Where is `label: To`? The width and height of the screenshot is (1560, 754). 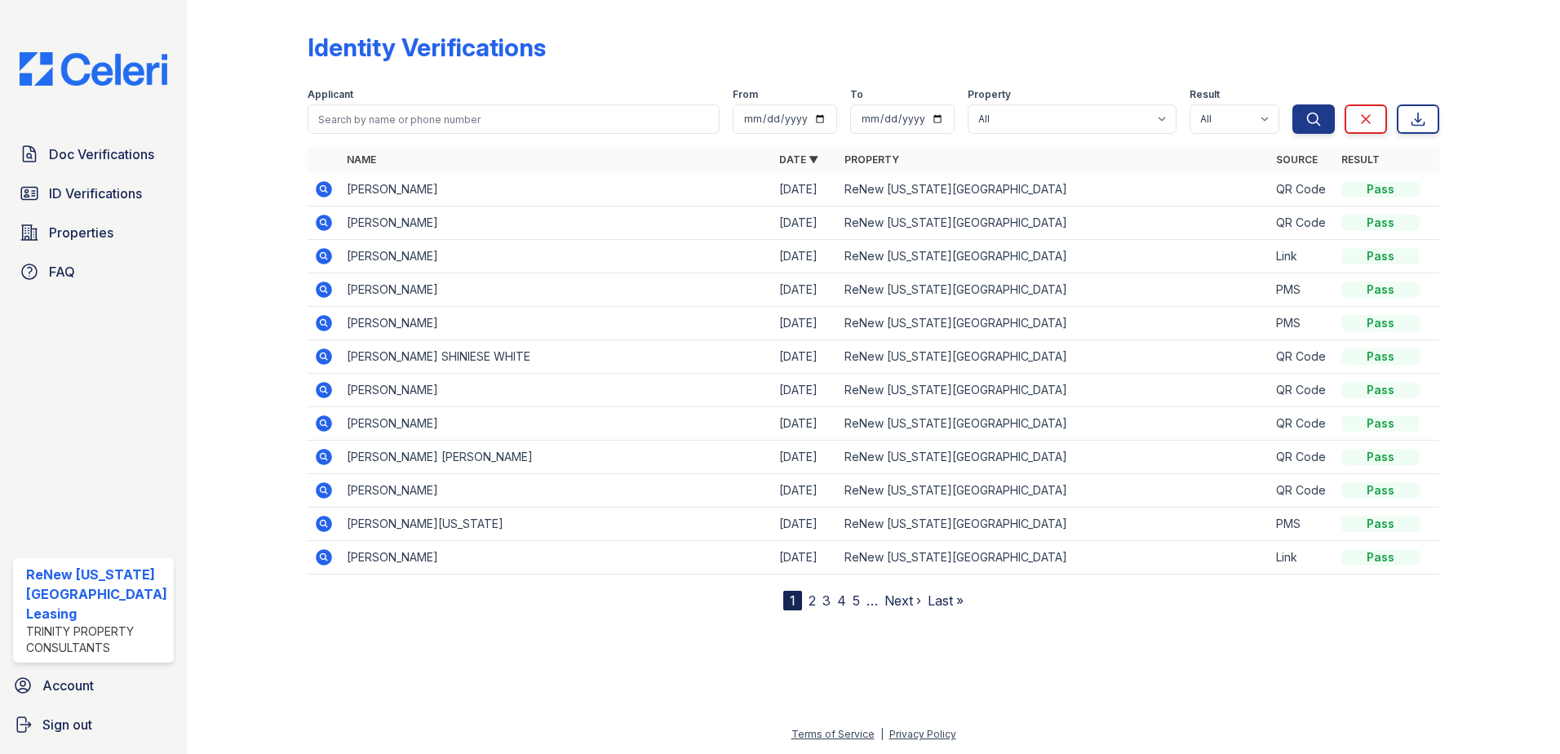 label: To is located at coordinates (857, 95).